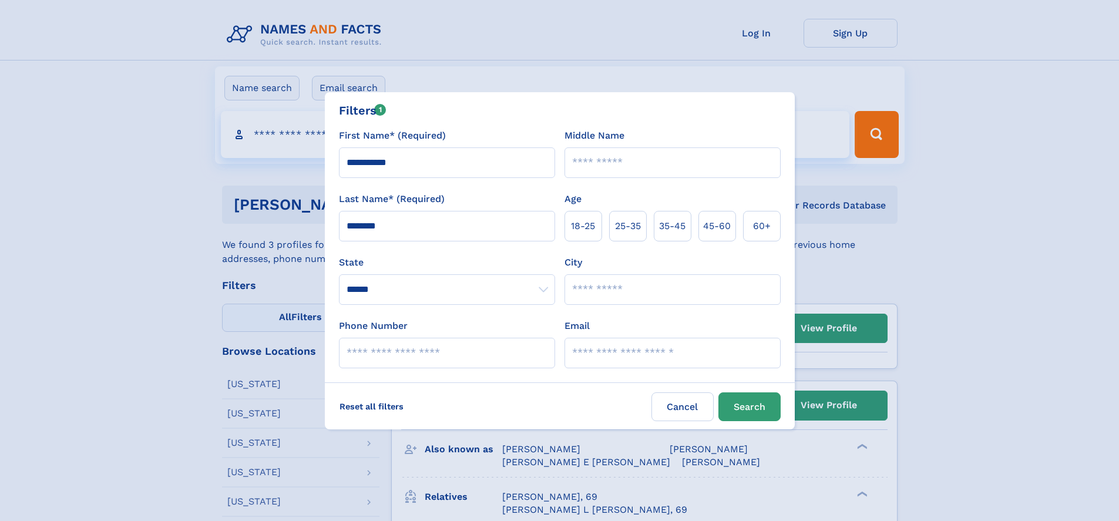 This screenshot has width=1119, height=521. I want to click on span: 18‑25, so click(583, 226).